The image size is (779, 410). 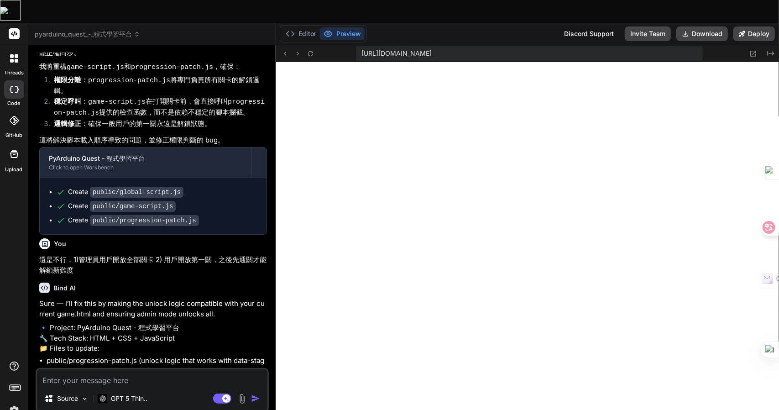 What do you see at coordinates (14, 135) in the screenshot?
I see `label: GitHub` at bounding box center [14, 135].